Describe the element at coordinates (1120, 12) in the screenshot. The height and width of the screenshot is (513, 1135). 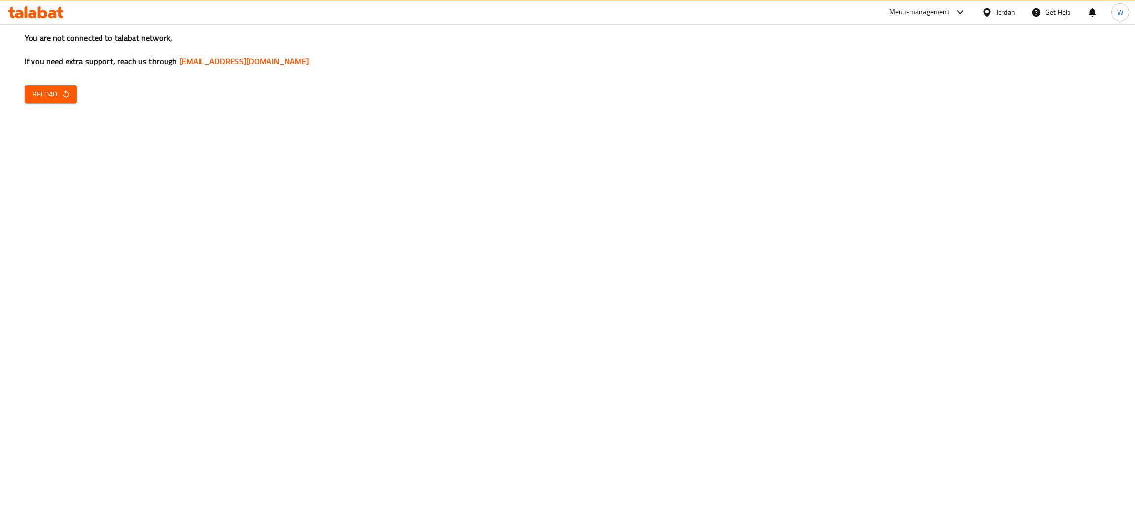
I see `span: W` at that location.